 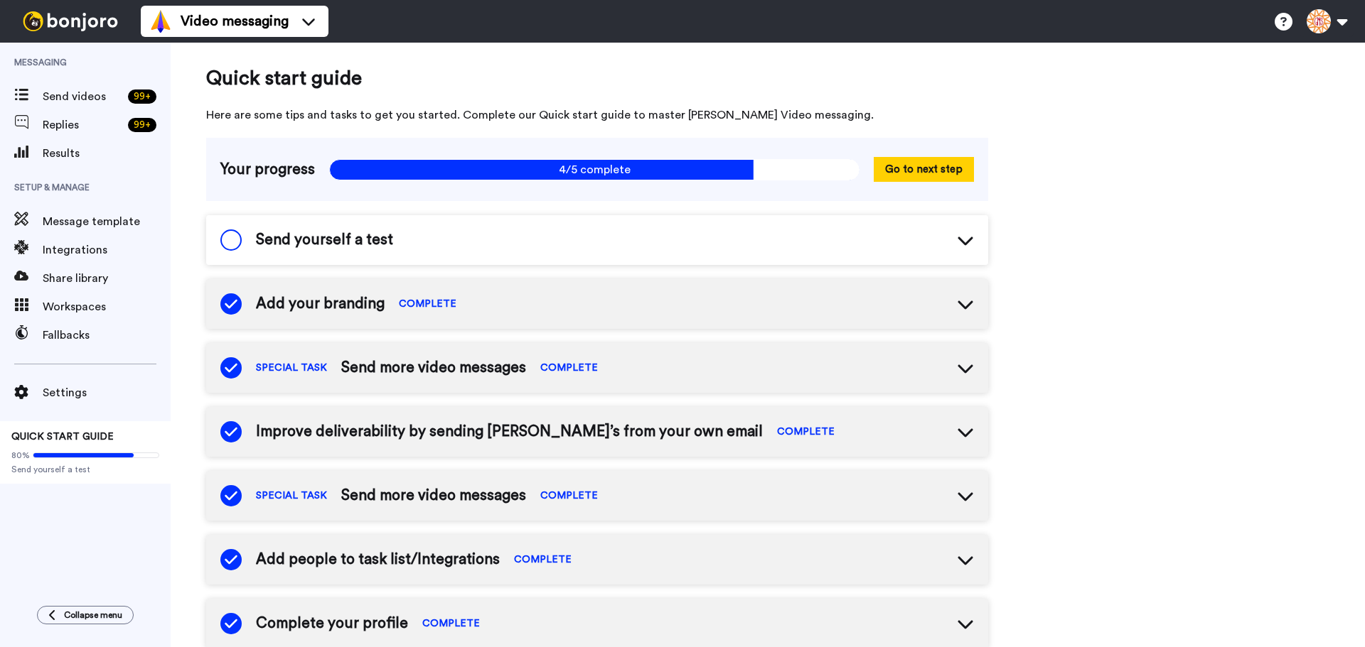 I want to click on span: Workspaces, so click(x=107, y=307).